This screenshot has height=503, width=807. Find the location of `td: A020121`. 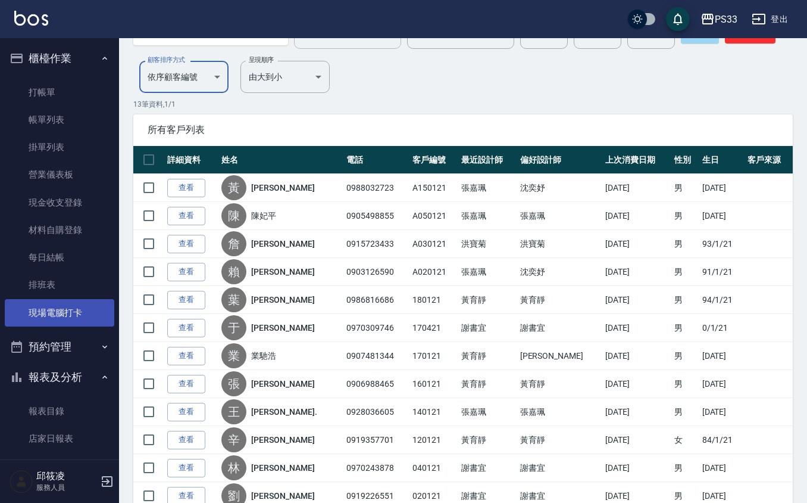

td: A020121 is located at coordinates (434, 271).